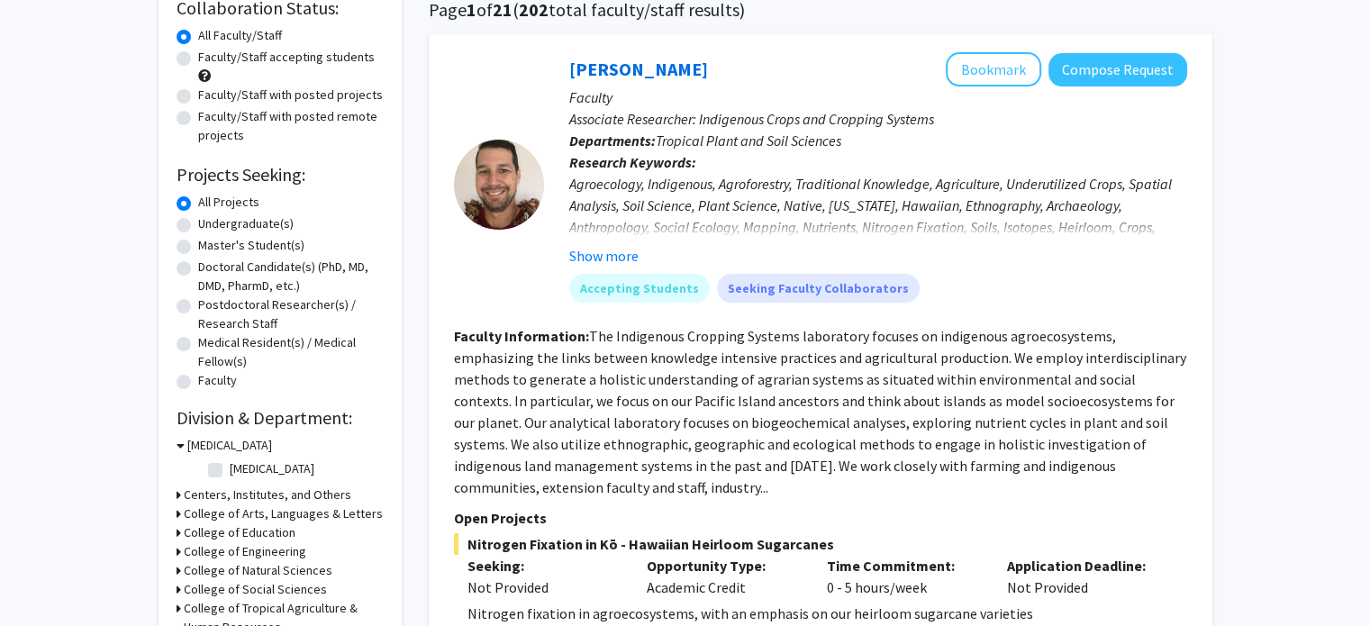 Image resolution: width=1370 pixels, height=626 pixels. What do you see at coordinates (749, 141) in the screenshot?
I see `span: Tropical Plant and Soil Sciences` at bounding box center [749, 141].